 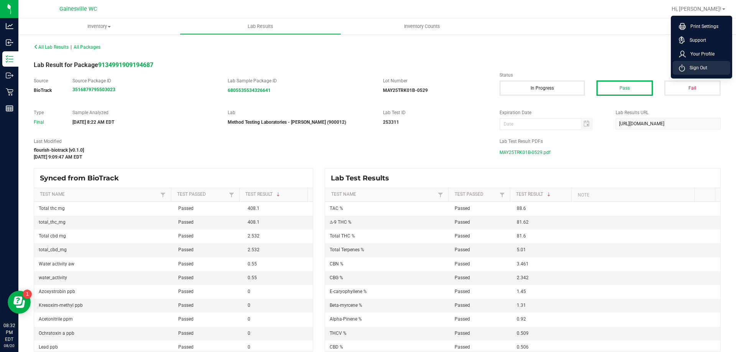 I want to click on span: 88.6, so click(x=521, y=209).